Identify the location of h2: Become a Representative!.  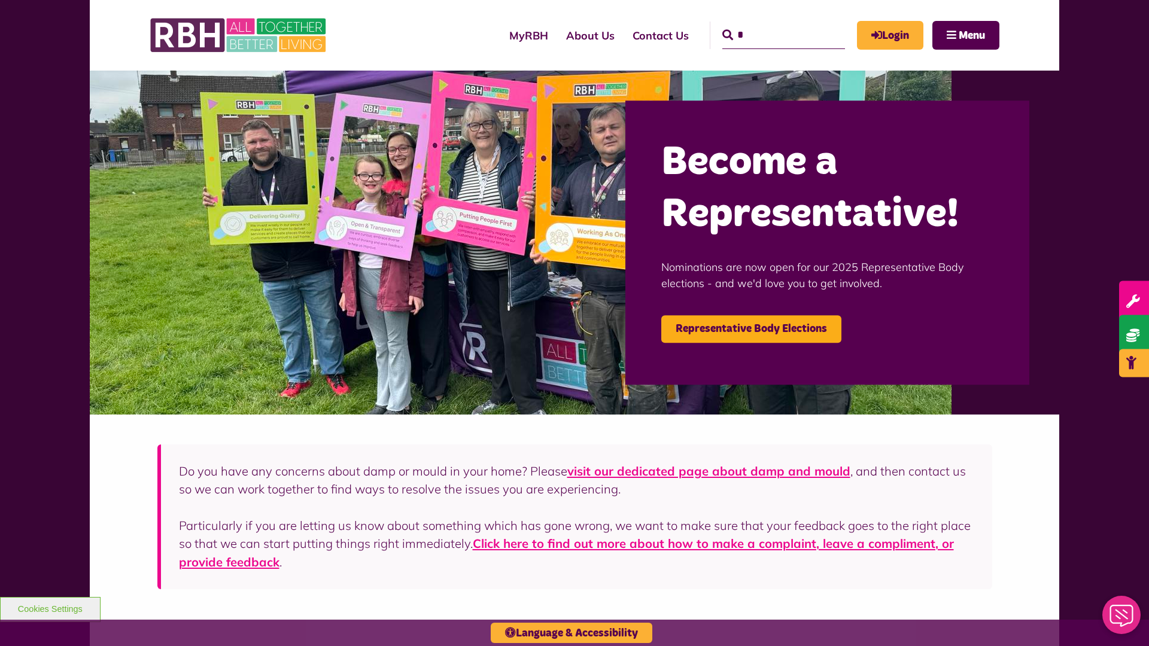
(827, 189).